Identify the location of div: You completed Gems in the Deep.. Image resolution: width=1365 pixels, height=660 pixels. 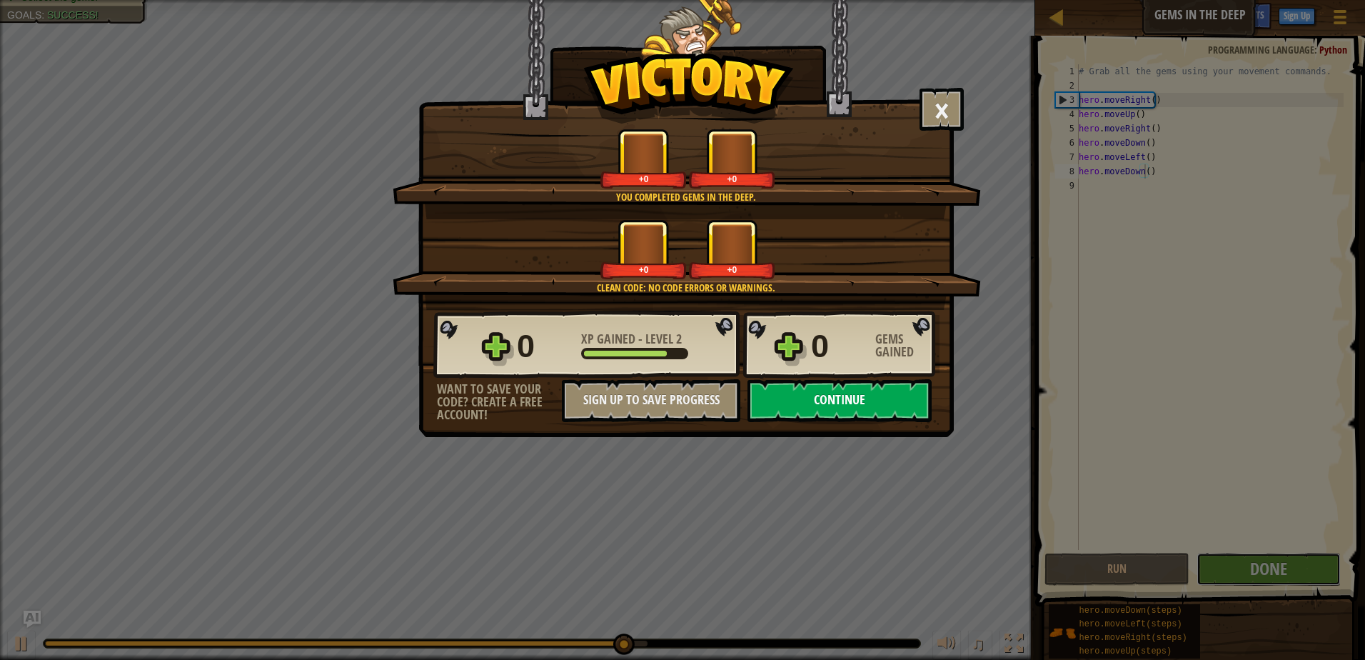
(685, 197).